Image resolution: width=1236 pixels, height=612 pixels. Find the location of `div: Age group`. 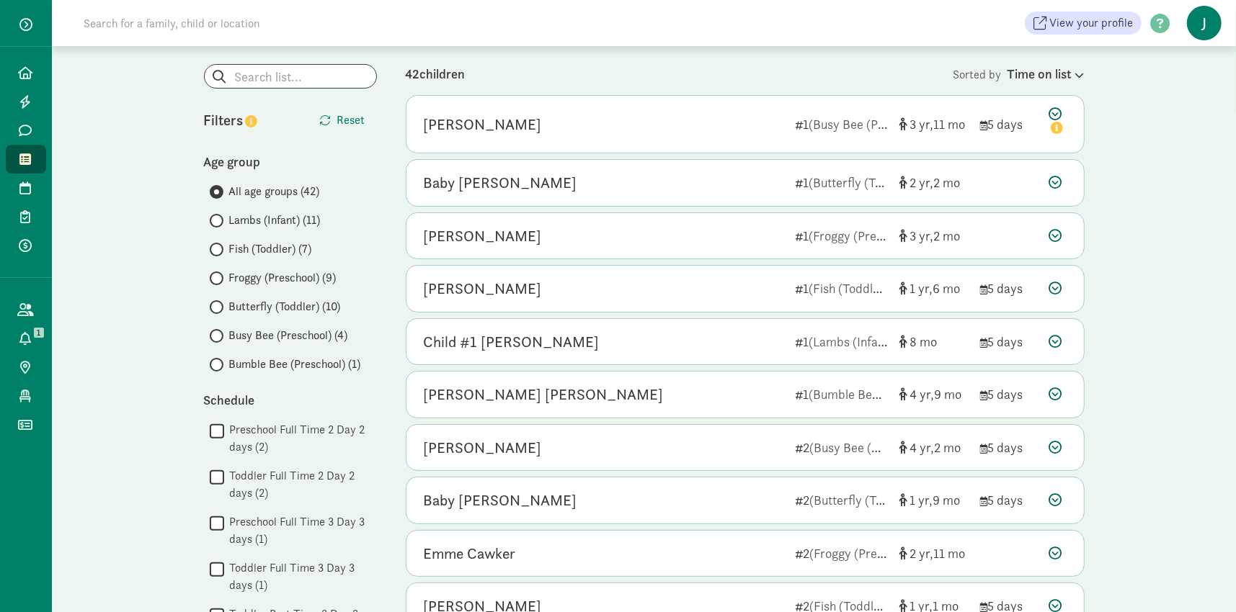

div: Age group is located at coordinates (290, 161).